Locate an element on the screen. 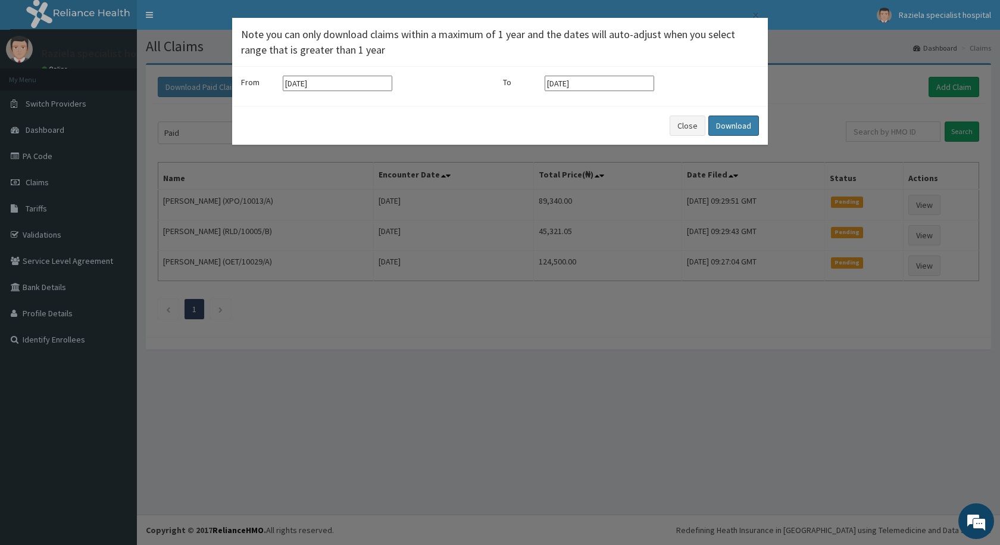  label: To is located at coordinates (521, 82).